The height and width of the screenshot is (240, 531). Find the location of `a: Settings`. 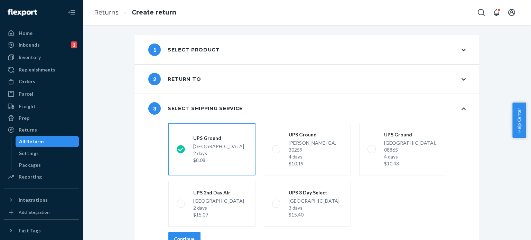

a: Settings is located at coordinates (47, 154).